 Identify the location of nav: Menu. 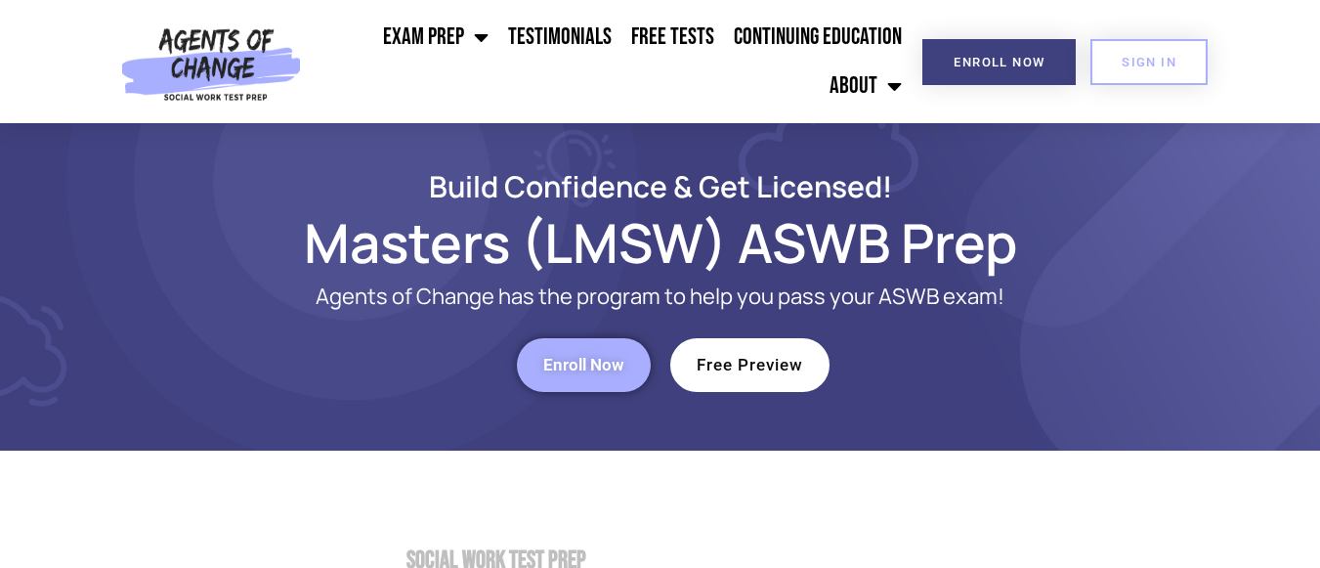
(611, 62).